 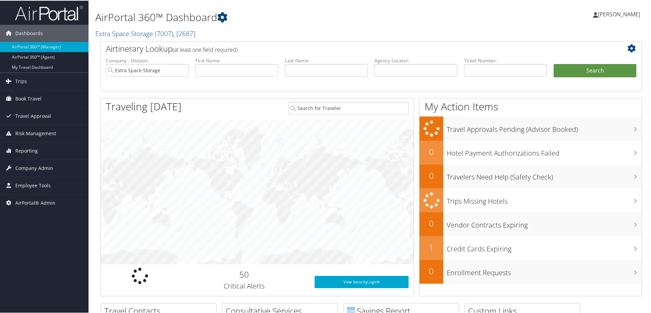 I want to click on label: Company - Division:, so click(x=147, y=60).